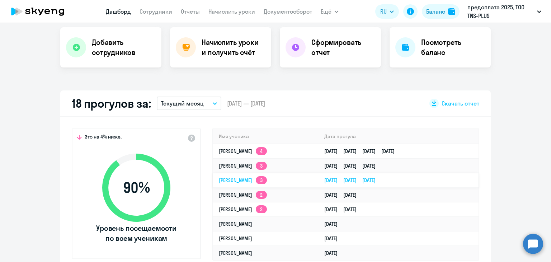 This screenshot has height=262, width=551. What do you see at coordinates (103, 138) in the screenshot?
I see `span: Это на 4% ниже,` at bounding box center [103, 138].